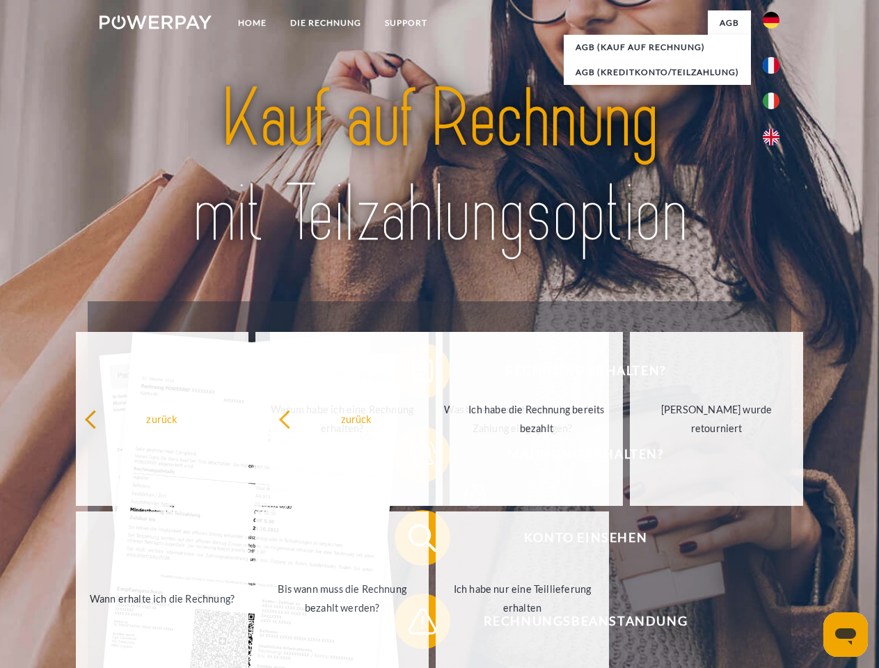  What do you see at coordinates (326, 23) in the screenshot?
I see `a: DIE RECHNUNG` at bounding box center [326, 23].